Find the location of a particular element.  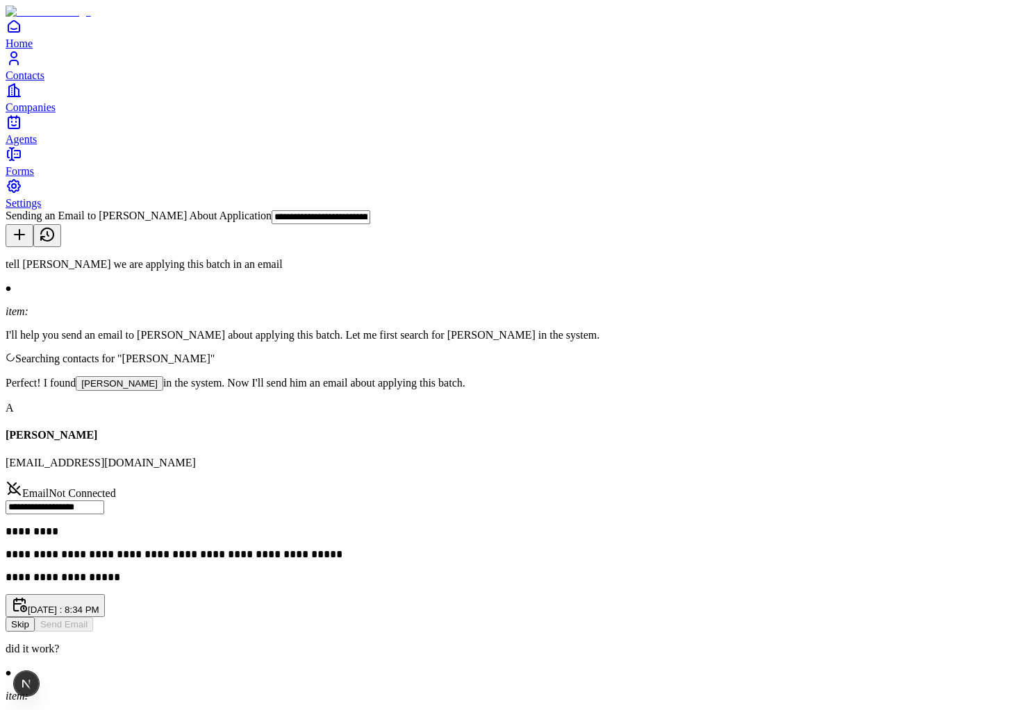

button: New conversation is located at coordinates (19, 235).